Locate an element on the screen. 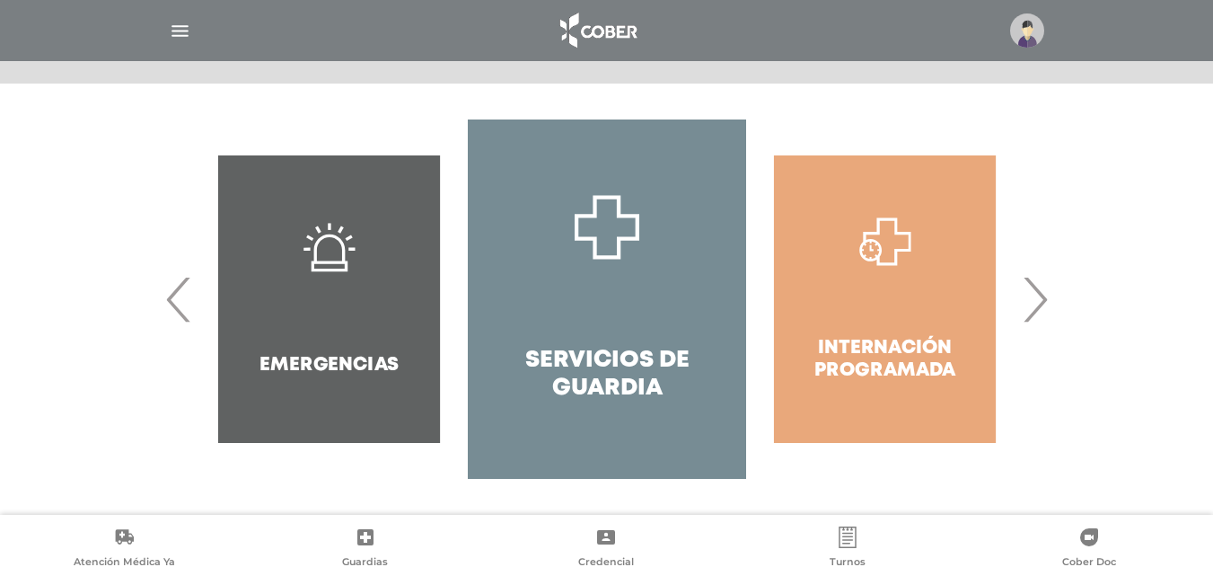  a: Cober Doc is located at coordinates (1088, 549).